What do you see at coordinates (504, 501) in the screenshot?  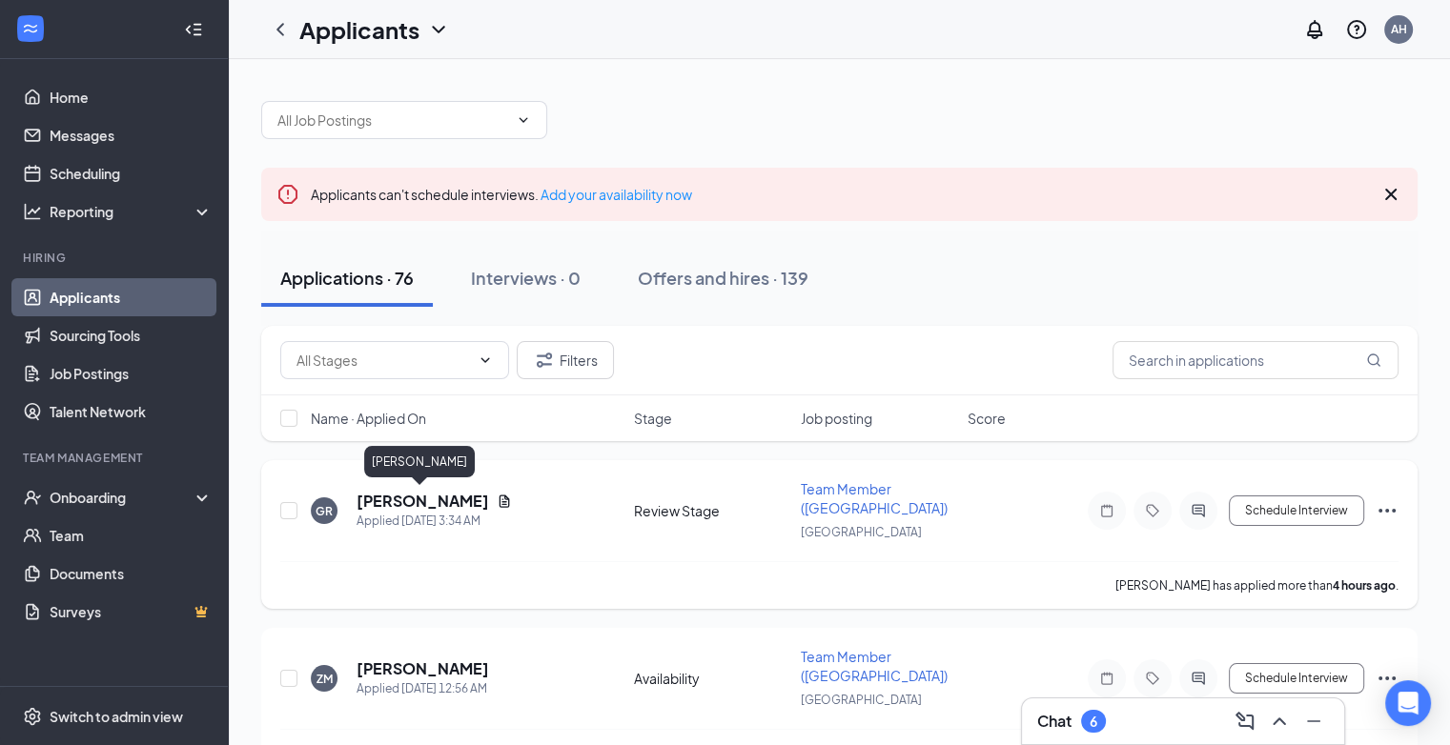 I see `svg: Document` at bounding box center [504, 501].